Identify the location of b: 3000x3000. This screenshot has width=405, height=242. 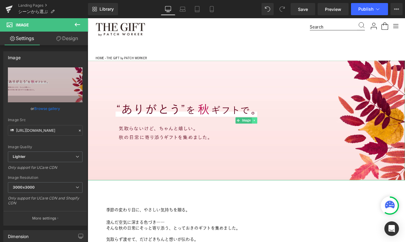
(24, 187).